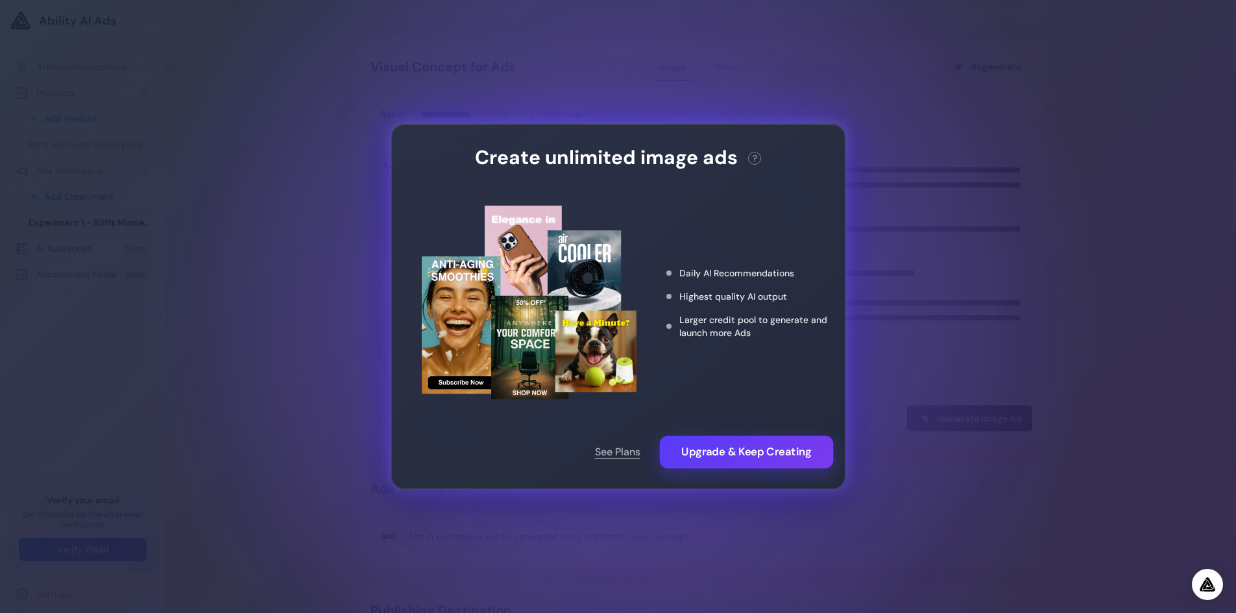 The width and height of the screenshot is (1236, 613). Describe the element at coordinates (746, 452) in the screenshot. I see `button: Upgrade & Keep Creating` at that location.